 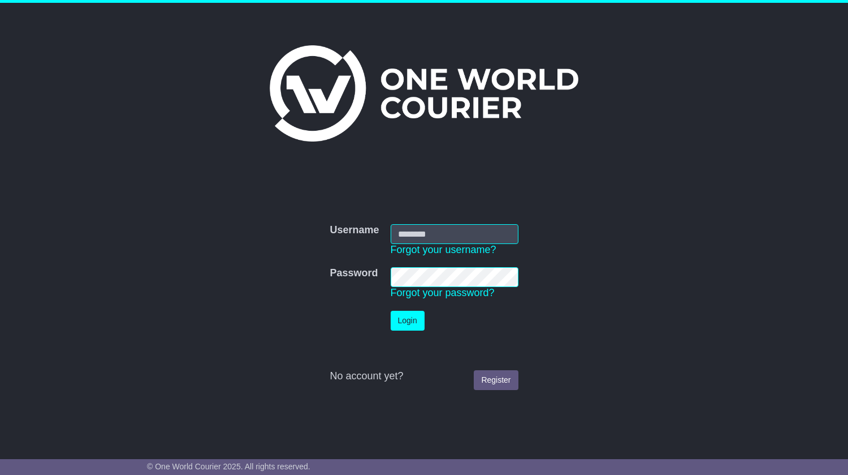 What do you see at coordinates (408, 320) in the screenshot?
I see `button: Login` at bounding box center [408, 320].